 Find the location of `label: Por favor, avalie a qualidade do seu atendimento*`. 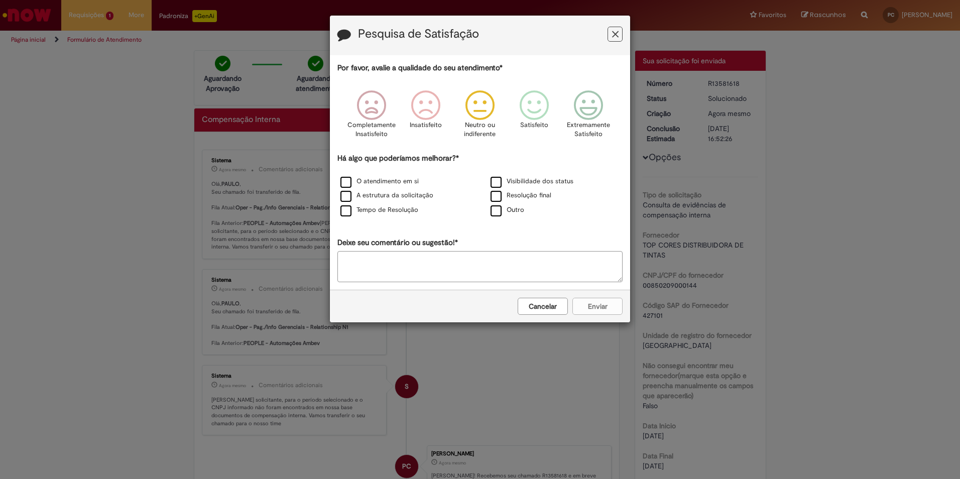

label: Por favor, avalie a qualidade do seu atendimento* is located at coordinates (420, 68).